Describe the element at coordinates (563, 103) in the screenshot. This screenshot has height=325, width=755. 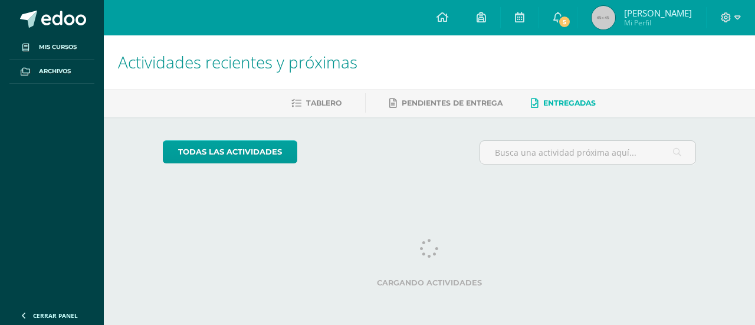
I see `a: Entregadas` at that location.